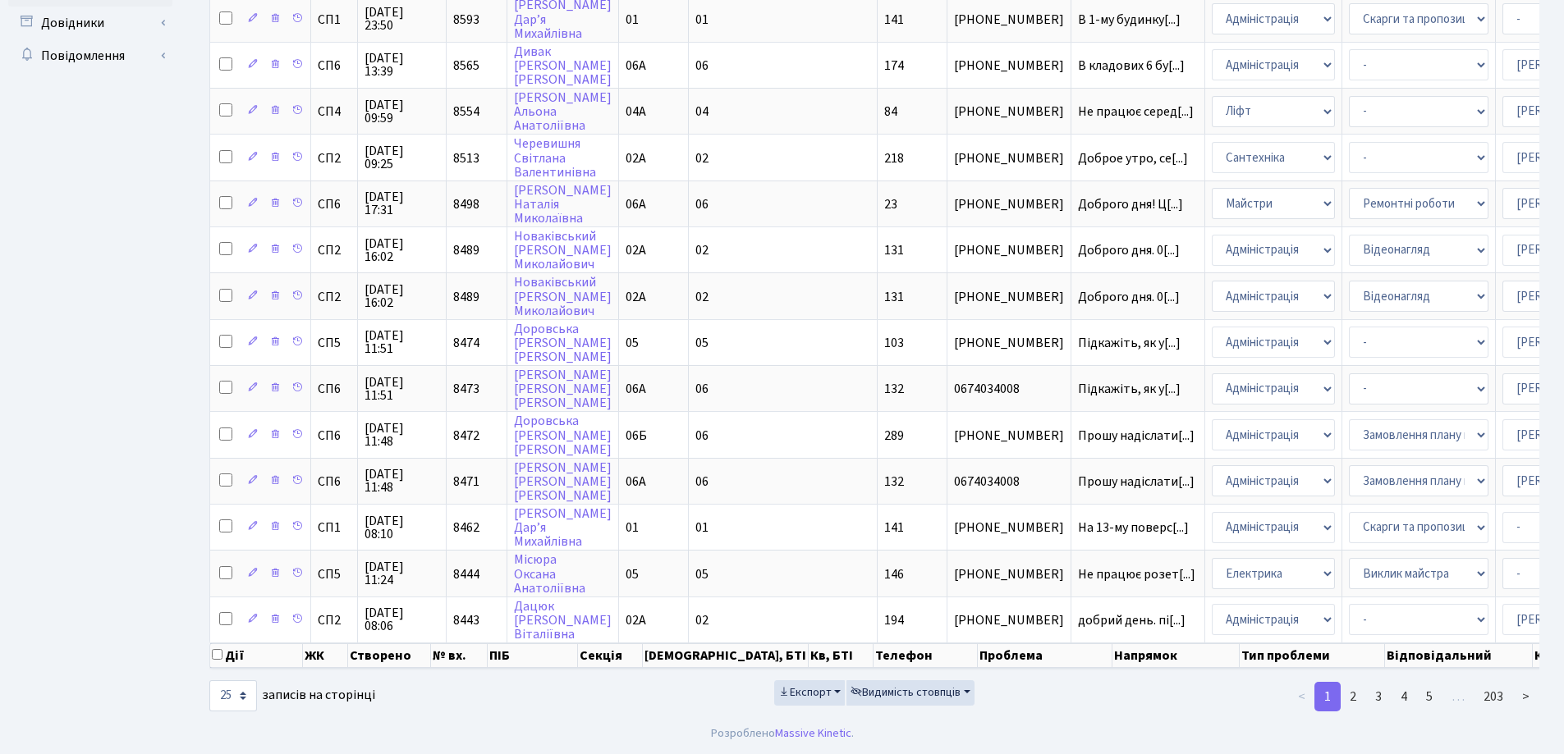 The width and height of the screenshot is (1564, 754). What do you see at coordinates (809, 693) in the screenshot?
I see `button: Експорт` at bounding box center [809, 693].